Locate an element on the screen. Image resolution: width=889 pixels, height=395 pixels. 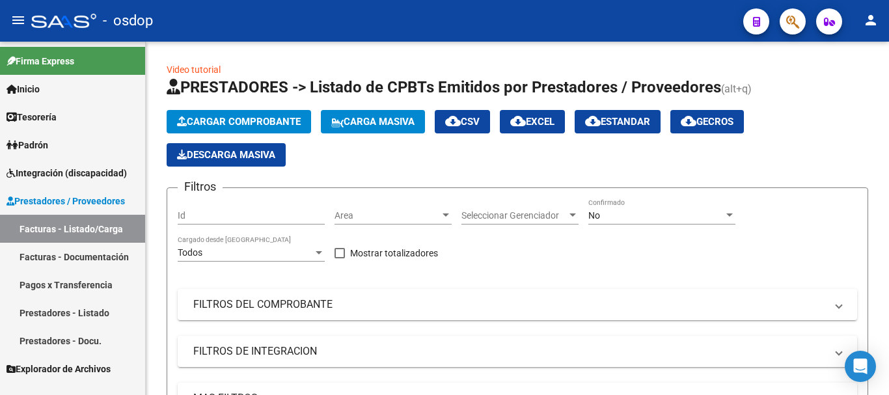
span: PRESTADORES -> Listado de CPBTs Emitidos por Prestadores / Proveedores is located at coordinates (444, 87).